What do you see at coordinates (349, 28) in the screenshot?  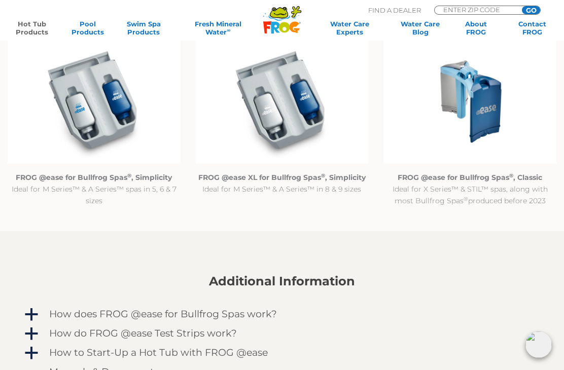 I see `a: Water CareExperts` at bounding box center [349, 28].